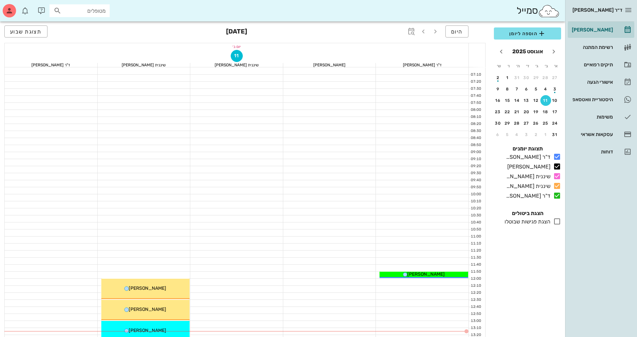 The image size is (637, 337). What do you see at coordinates (498, 123) in the screenshot?
I see `button: 30` at bounding box center [498, 123].